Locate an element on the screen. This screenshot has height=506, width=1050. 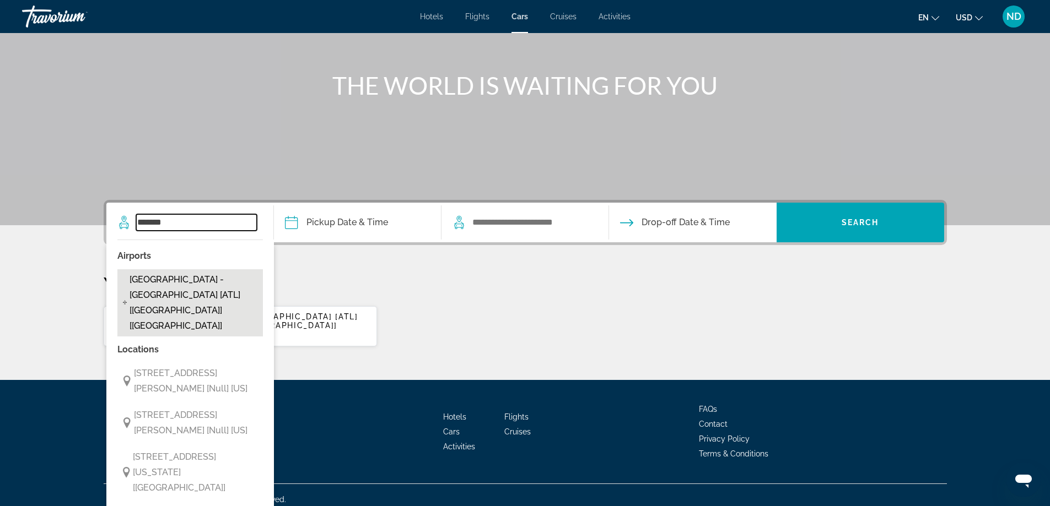
button: Pickup date is located at coordinates (336, 223).